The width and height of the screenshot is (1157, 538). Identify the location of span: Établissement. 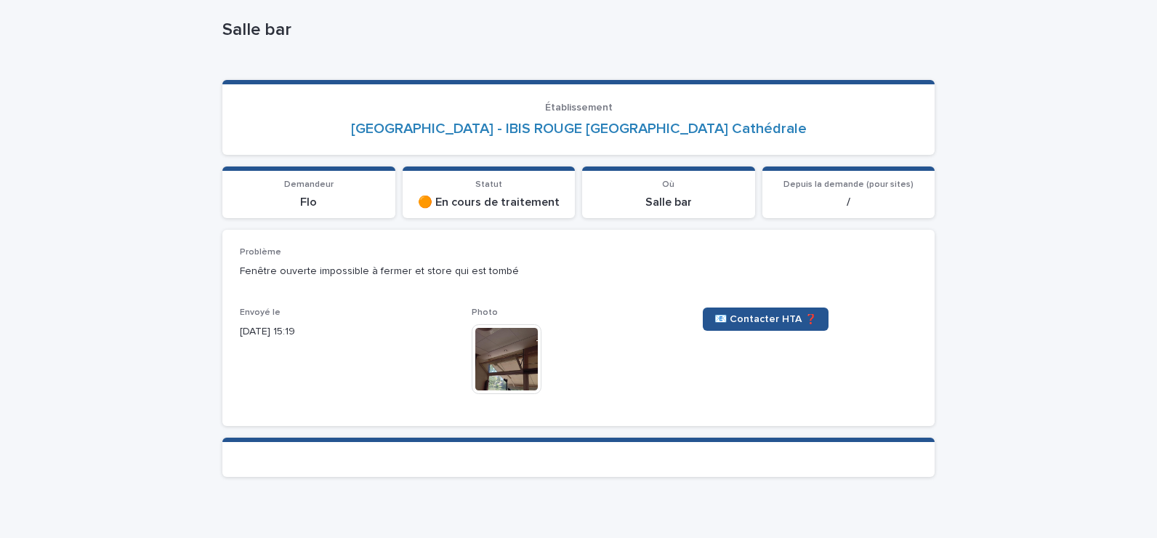
(579, 108).